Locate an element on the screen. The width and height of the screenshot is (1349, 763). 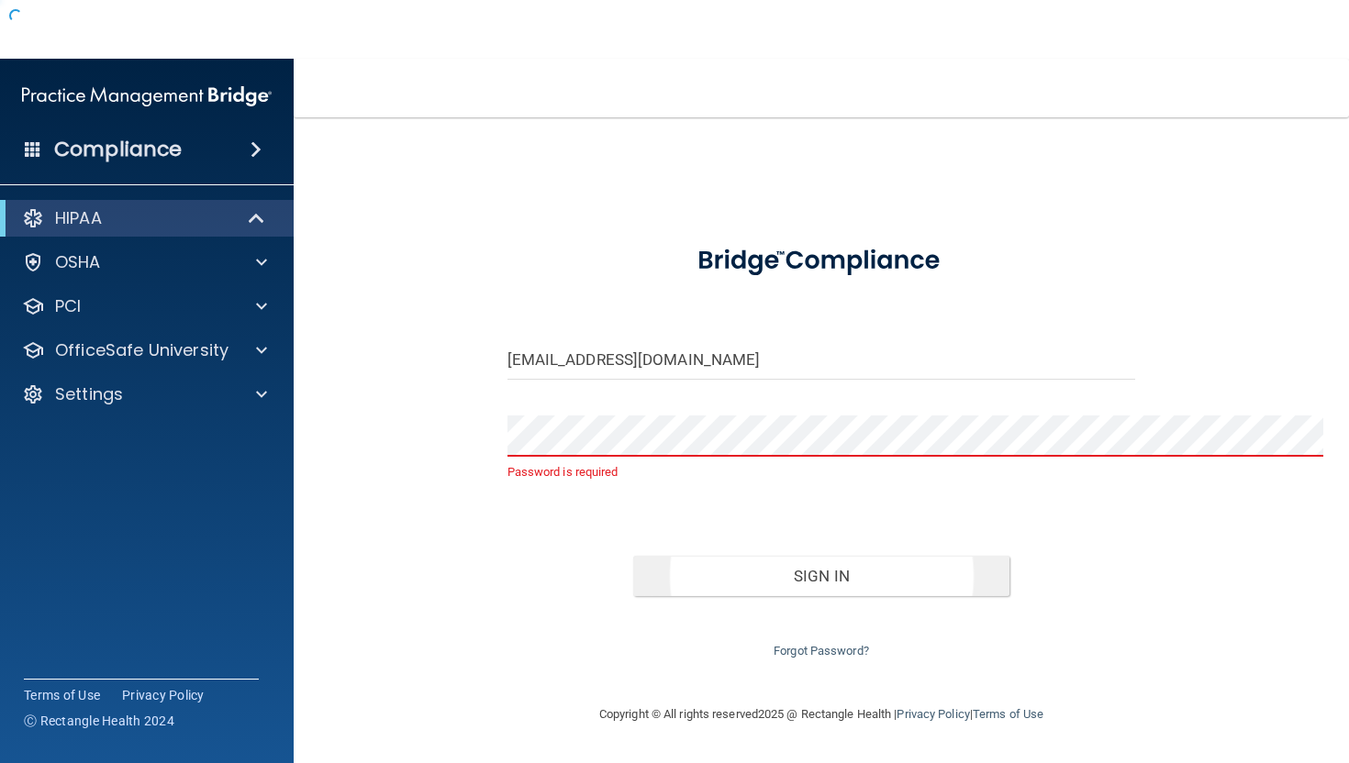
a: PCI is located at coordinates (144, 306).